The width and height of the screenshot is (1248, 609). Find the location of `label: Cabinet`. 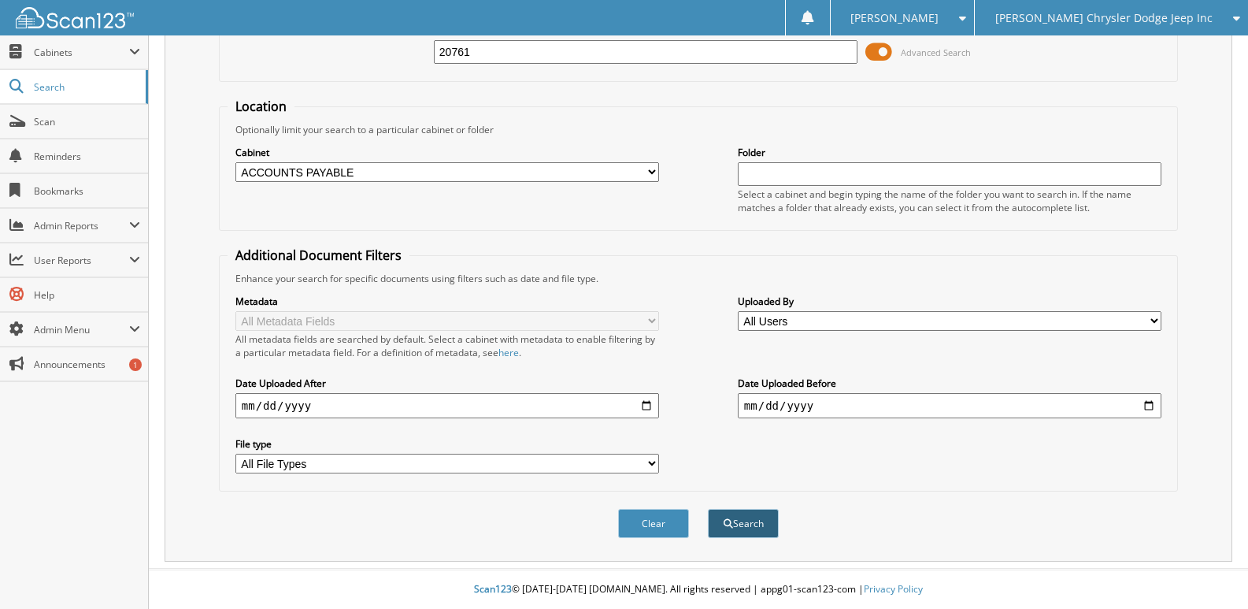

label: Cabinet is located at coordinates (447, 152).